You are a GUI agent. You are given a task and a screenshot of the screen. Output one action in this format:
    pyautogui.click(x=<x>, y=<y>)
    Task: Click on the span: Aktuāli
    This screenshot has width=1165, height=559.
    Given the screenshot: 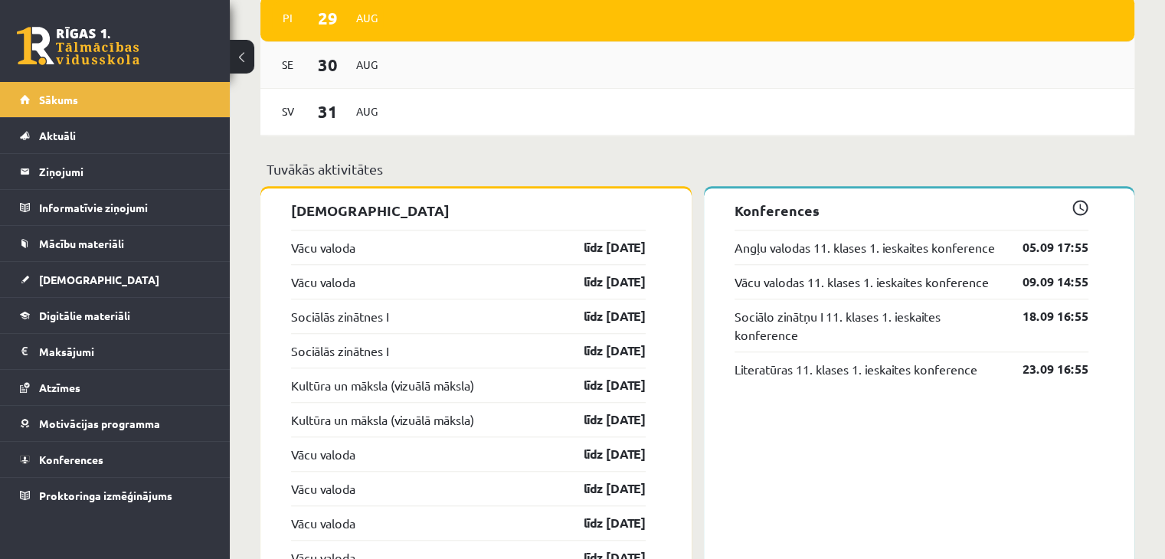 What is the action you would take?
    pyautogui.click(x=57, y=136)
    